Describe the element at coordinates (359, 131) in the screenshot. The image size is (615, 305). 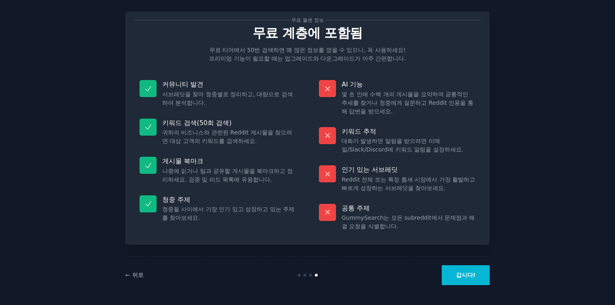
I see `font: 키워드 추적` at that location.